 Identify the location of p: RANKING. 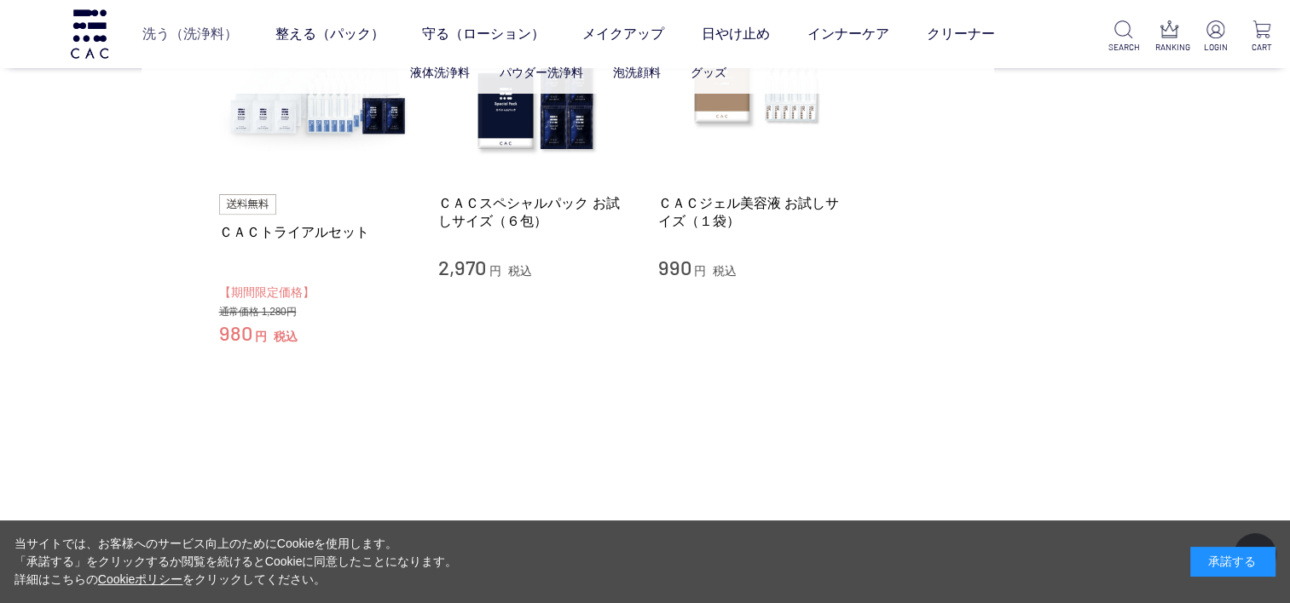
(1169, 47).